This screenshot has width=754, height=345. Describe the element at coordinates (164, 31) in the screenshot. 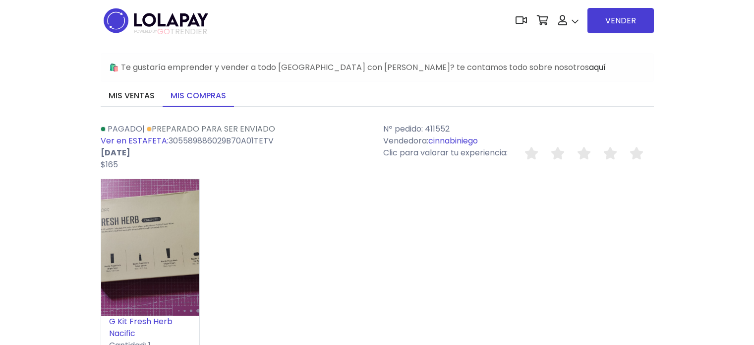

I see `span: GO` at that location.